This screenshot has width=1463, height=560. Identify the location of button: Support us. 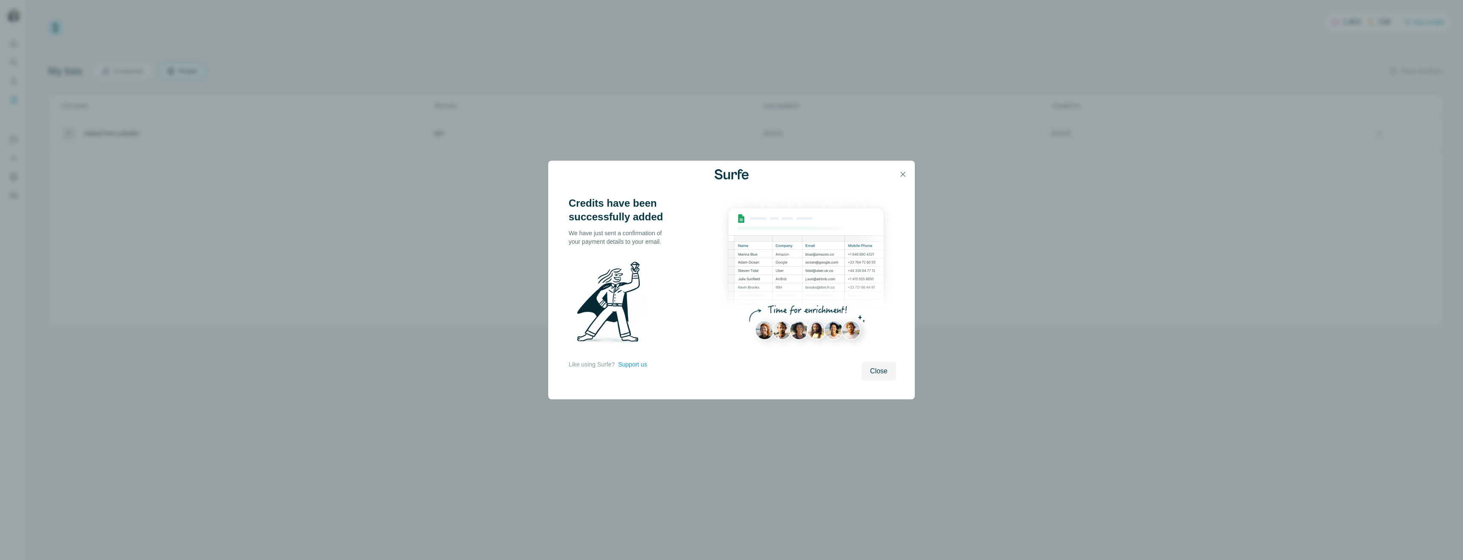
(633, 364).